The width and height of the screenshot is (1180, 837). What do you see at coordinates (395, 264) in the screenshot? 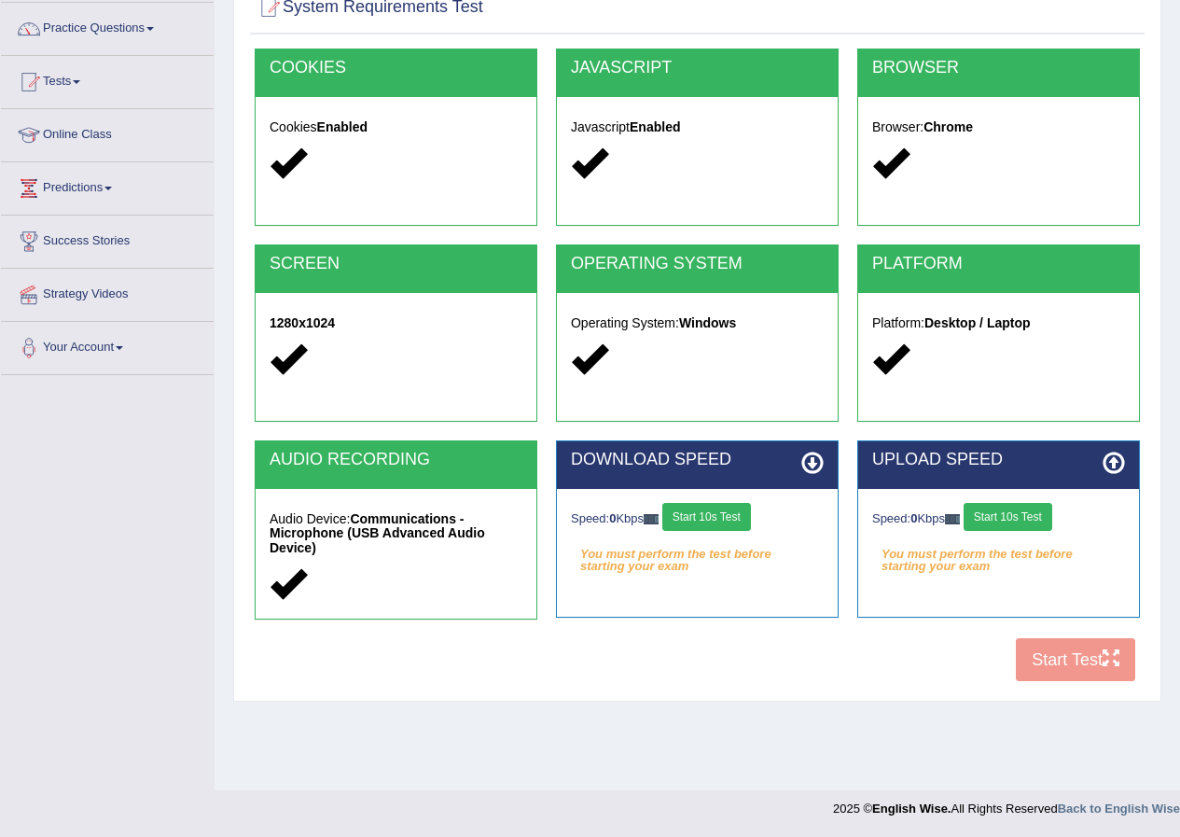
I see `h2: SCREEN` at bounding box center [395, 264].